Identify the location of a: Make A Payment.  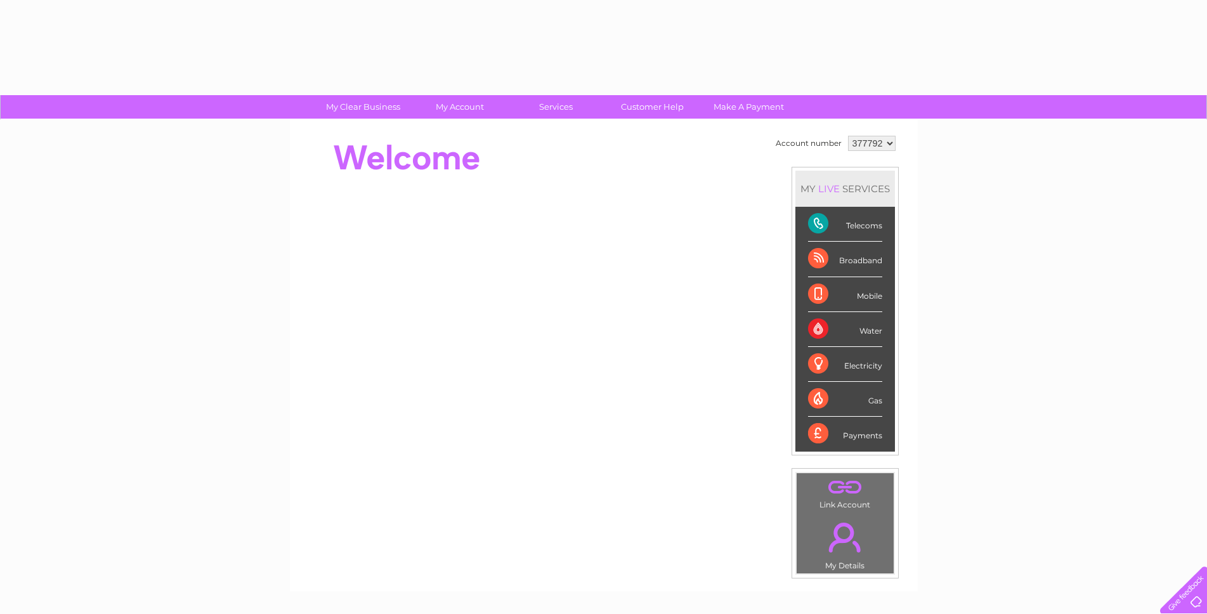
(748, 107).